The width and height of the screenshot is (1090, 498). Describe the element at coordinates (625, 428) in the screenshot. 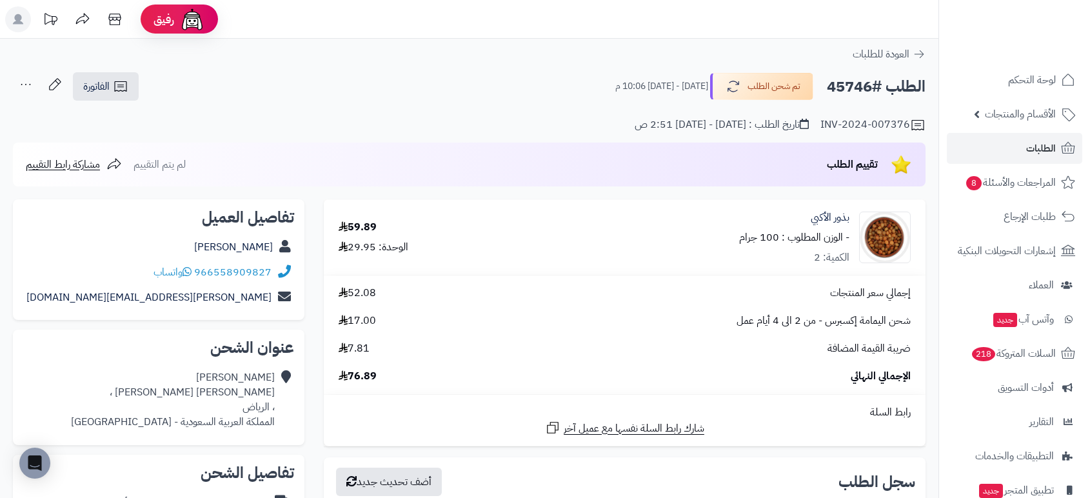

I see `a: شارك رابط السلة نفسها مع عميل آخر` at that location.